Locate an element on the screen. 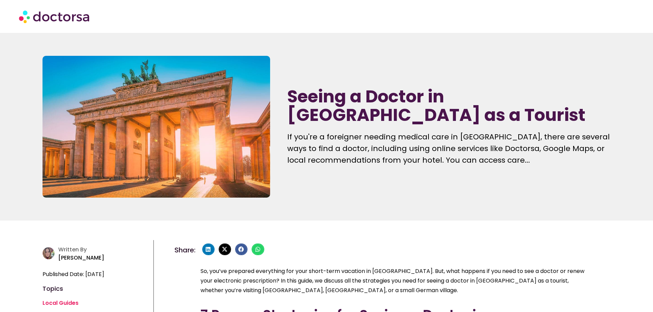 The height and width of the screenshot is (312, 653). div: Share on linkedin is located at coordinates (208, 250).